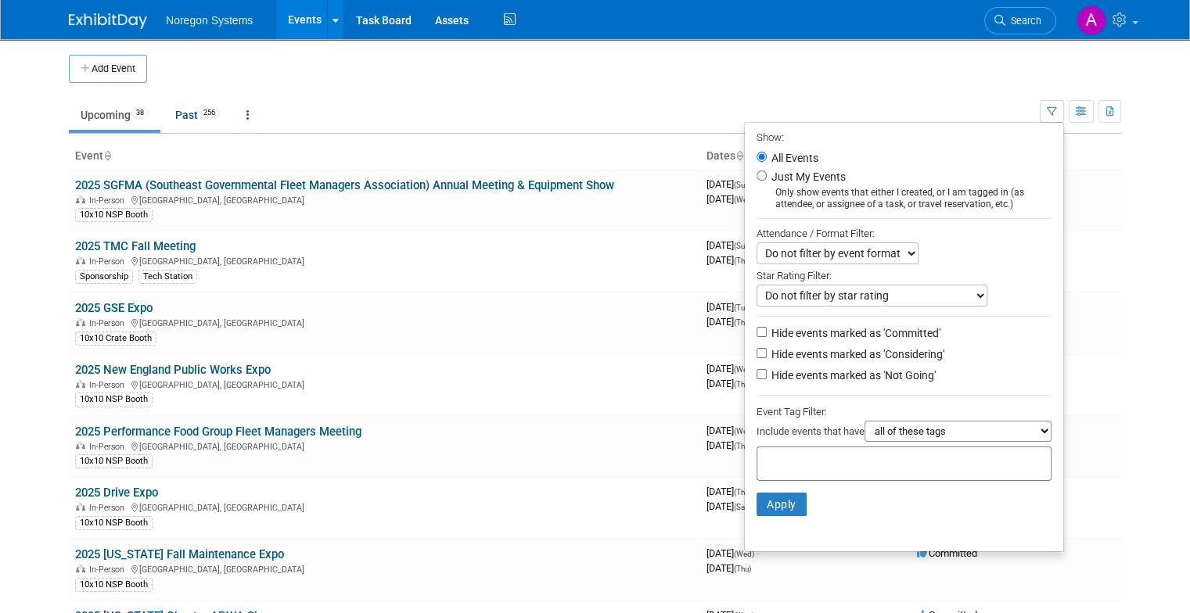  Describe the element at coordinates (167, 277) in the screenshot. I see `div: Tech Station` at that location.